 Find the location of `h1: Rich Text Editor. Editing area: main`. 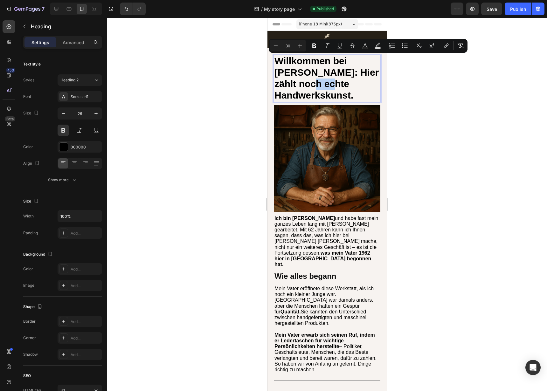

h1: Rich Text Editor. Editing area: main is located at coordinates (60, 60).